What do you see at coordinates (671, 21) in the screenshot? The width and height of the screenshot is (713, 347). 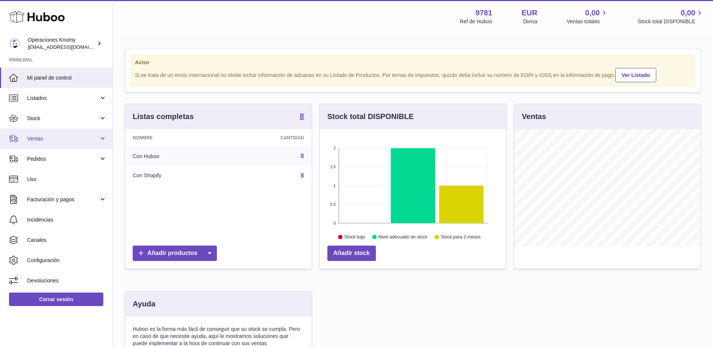 I see `span: Stock total DISPONIBLE` at bounding box center [671, 21].